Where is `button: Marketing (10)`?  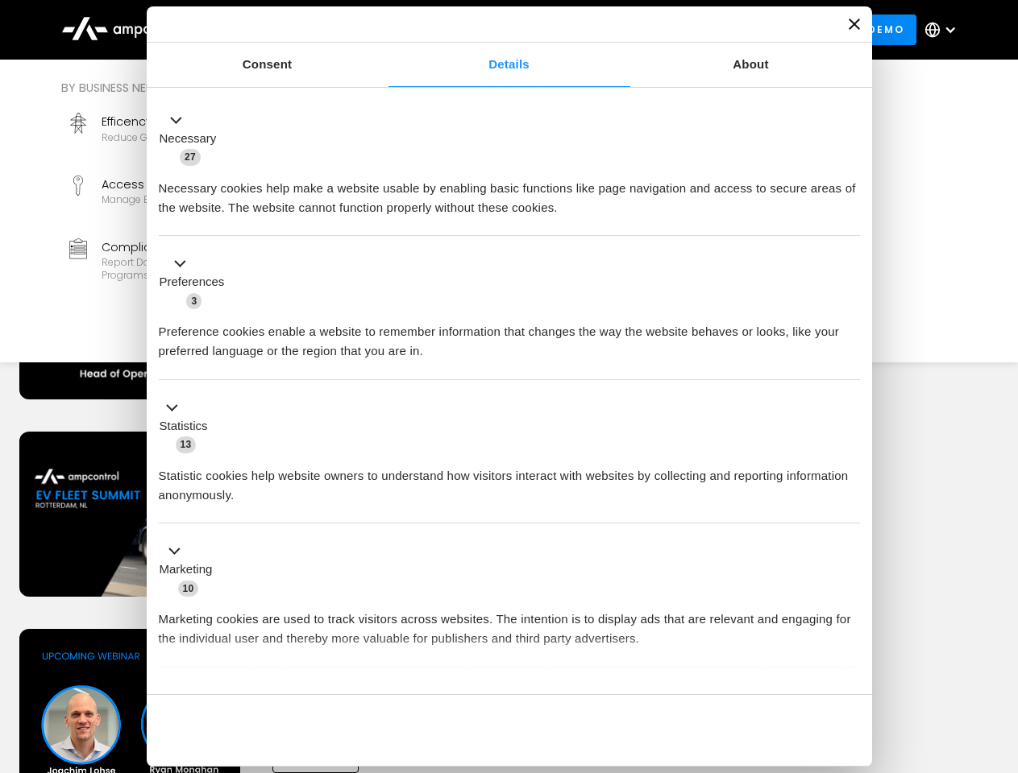
button: Marketing (10) is located at coordinates (190, 570).